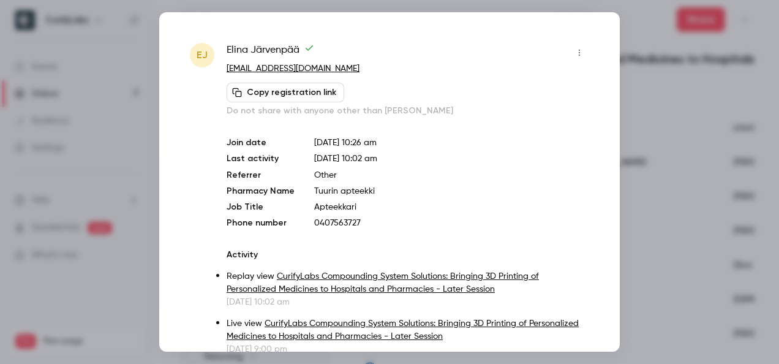 The height and width of the screenshot is (364, 779). What do you see at coordinates (260, 143) in the screenshot?
I see `p: Join date` at bounding box center [260, 143].